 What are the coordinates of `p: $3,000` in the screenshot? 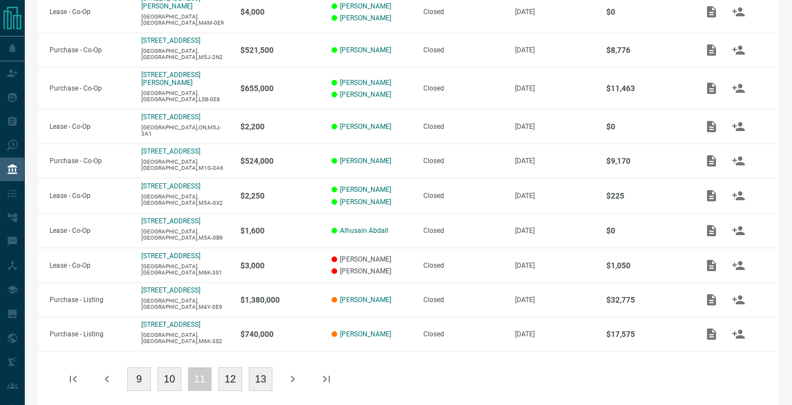 It's located at (280, 266).